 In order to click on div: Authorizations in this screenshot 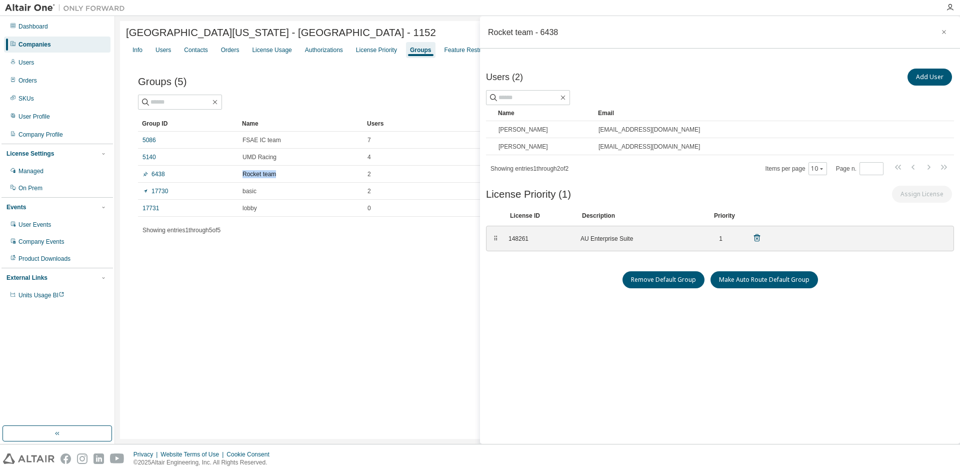, I will do `click(324, 50)`.